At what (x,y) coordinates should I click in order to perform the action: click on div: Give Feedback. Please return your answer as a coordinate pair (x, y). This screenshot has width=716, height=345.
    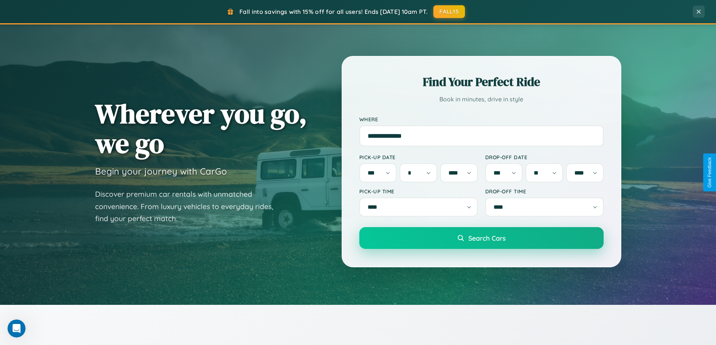
    Looking at the image, I should click on (710, 173).